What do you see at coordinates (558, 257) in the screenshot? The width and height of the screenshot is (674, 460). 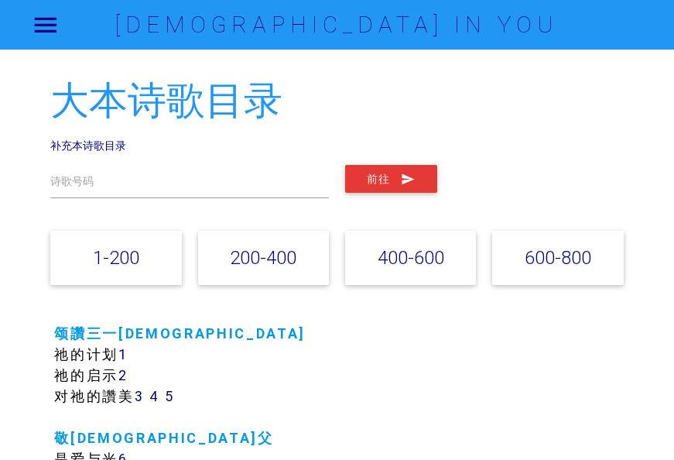 I see `a: 600-800` at bounding box center [558, 257].